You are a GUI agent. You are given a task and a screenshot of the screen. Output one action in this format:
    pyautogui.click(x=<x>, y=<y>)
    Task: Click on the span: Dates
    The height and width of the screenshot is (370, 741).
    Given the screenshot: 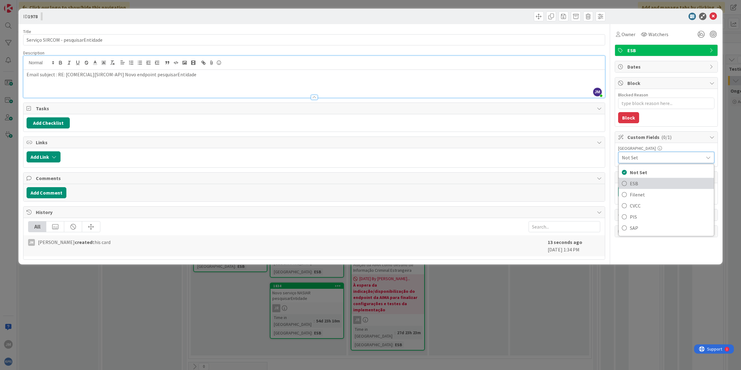 What is the action you would take?
    pyautogui.click(x=667, y=67)
    